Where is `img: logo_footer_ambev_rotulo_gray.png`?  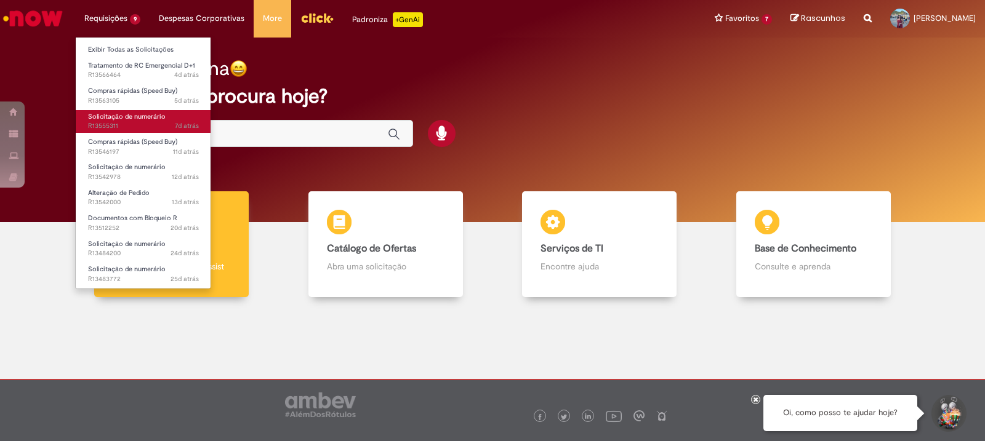
img: logo_footer_ambev_rotulo_gray.png is located at coordinates (320, 405).